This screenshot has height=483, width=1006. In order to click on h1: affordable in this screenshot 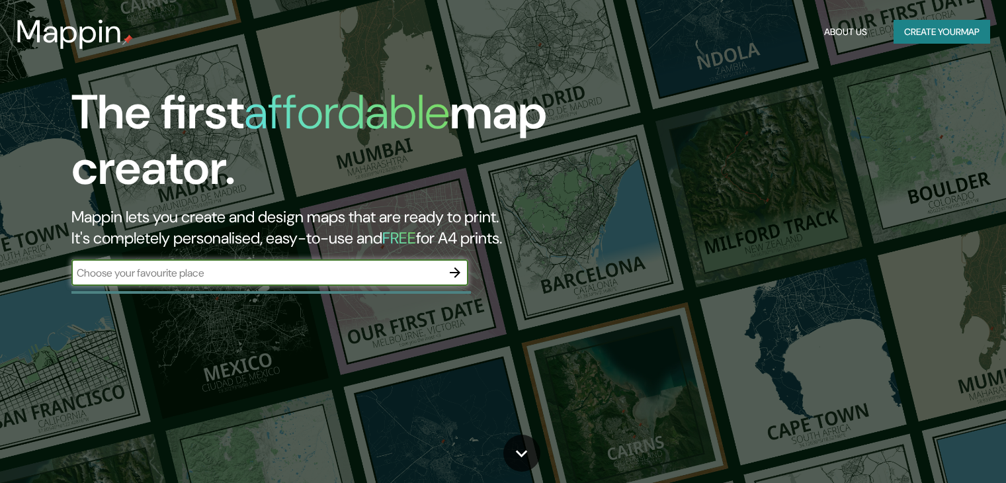, I will do `click(347, 112)`.